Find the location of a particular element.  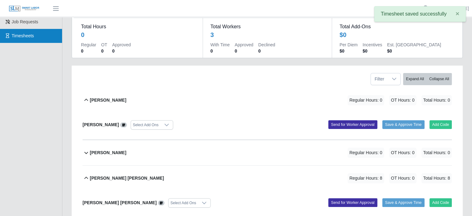

dt: Regular is located at coordinates (88, 45).